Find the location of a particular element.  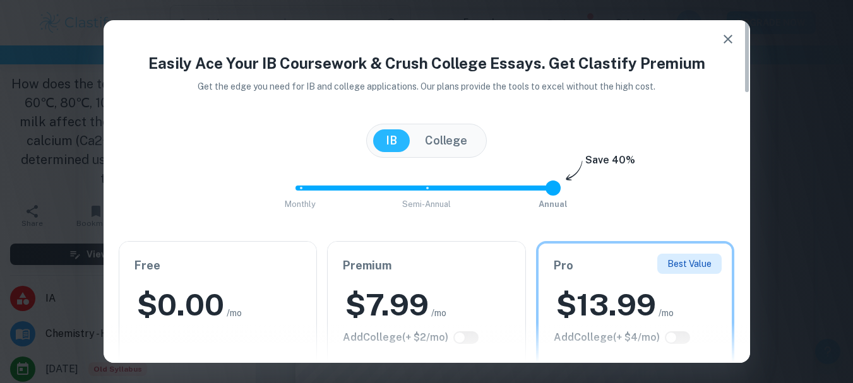

h6: Free is located at coordinates (218, 266).